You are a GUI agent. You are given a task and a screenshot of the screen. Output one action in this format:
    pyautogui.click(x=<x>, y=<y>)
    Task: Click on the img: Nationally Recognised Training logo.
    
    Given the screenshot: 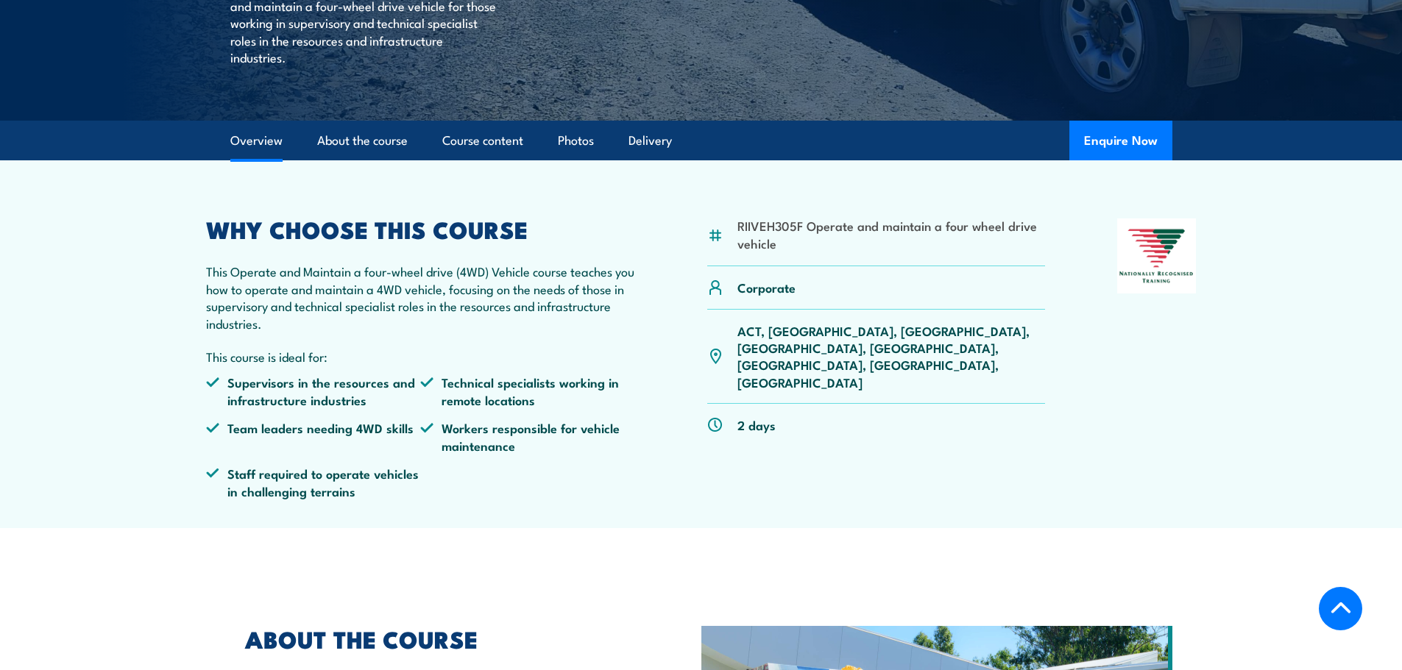 What is the action you would take?
    pyautogui.click(x=1157, y=256)
    